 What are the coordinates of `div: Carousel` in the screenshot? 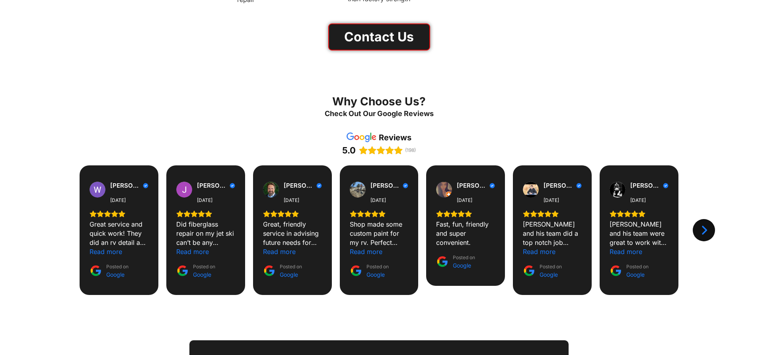 It's located at (379, 230).